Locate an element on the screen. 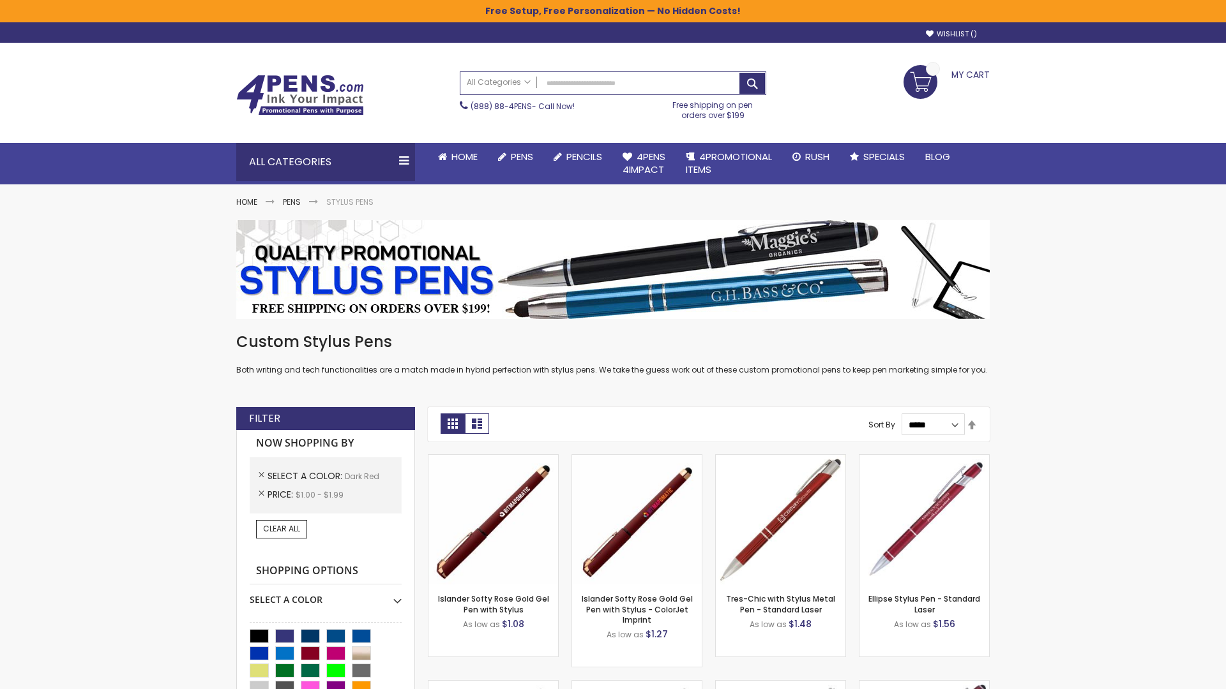 The height and width of the screenshot is (689, 1226). strong: Stylus Pens is located at coordinates (350, 202).